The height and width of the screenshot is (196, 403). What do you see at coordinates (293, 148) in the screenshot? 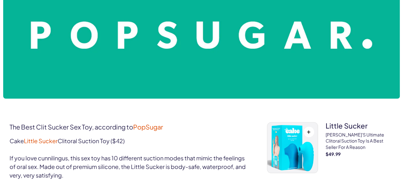
I see `img: little sucker` at bounding box center [293, 148].